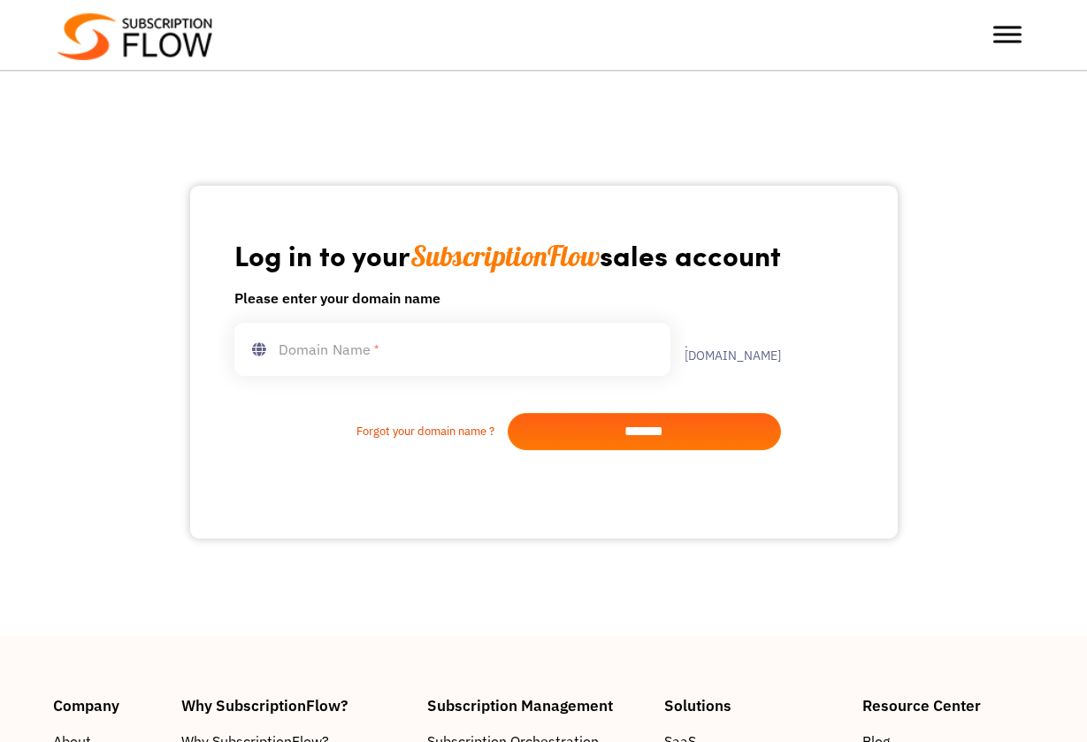  What do you see at coordinates (1007, 34) in the screenshot?
I see `button: Toggle Menu` at bounding box center [1007, 34].